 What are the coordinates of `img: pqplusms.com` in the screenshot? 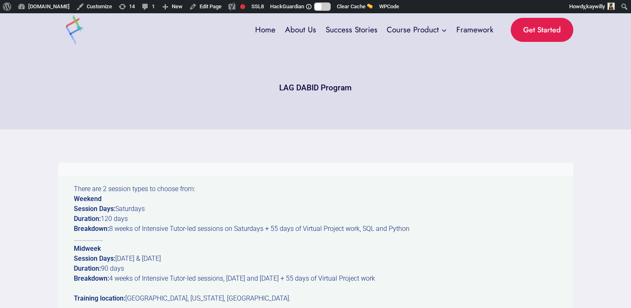 It's located at (75, 30).